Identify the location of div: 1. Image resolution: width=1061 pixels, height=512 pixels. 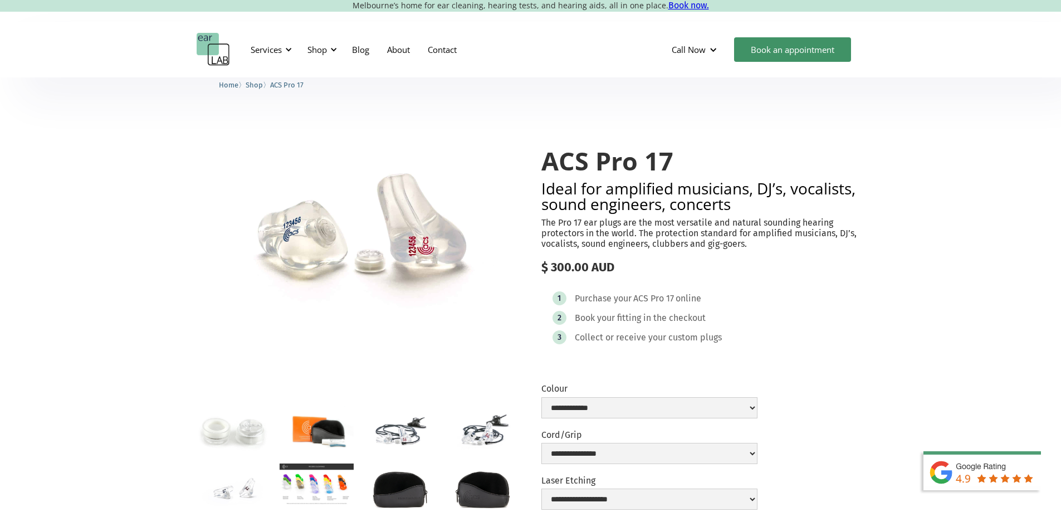
(559, 298).